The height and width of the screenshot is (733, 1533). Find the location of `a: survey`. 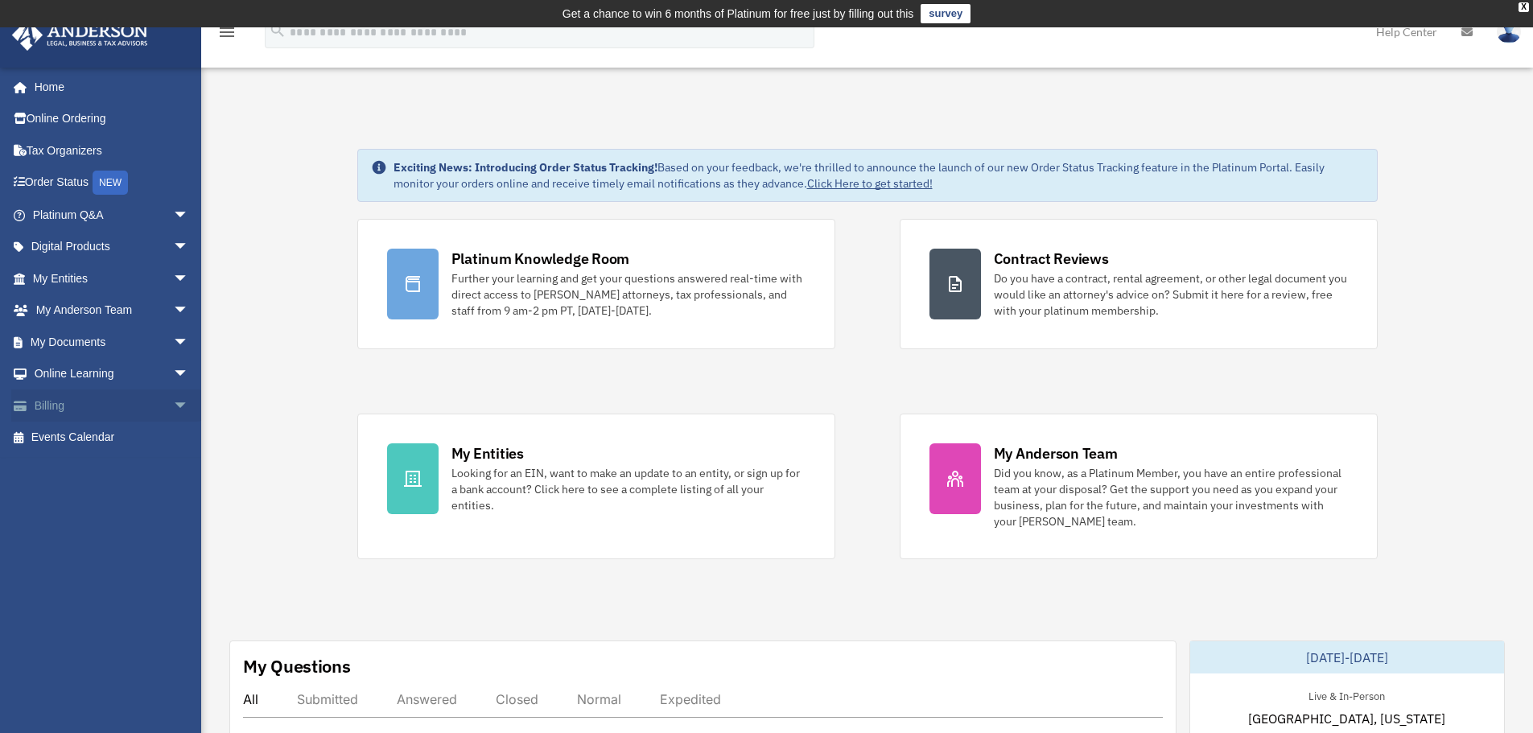

a: survey is located at coordinates (946, 14).